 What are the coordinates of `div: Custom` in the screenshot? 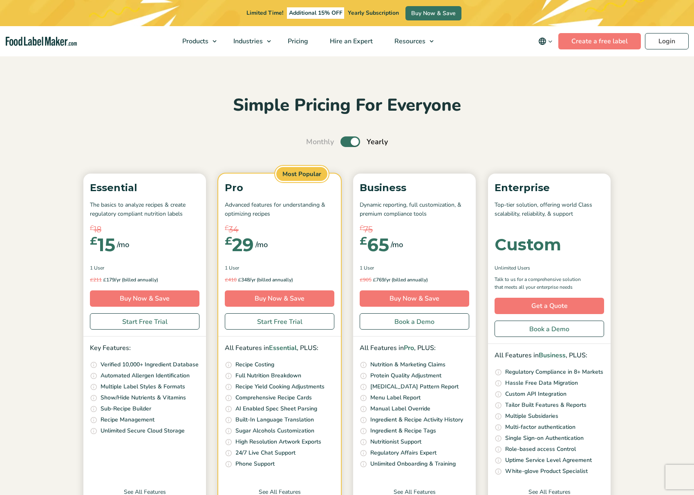 It's located at (528, 245).